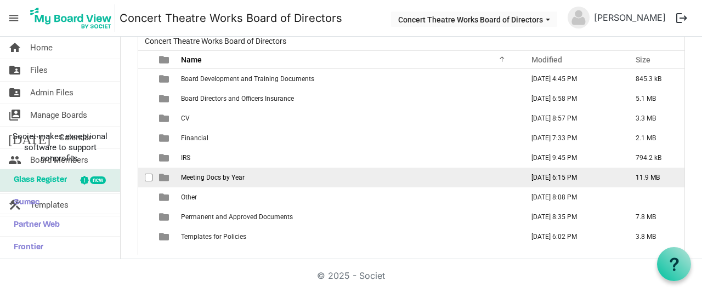 Image resolution: width=702 pixels, height=292 pixels. I want to click on td: 3.3 MB is template cell column header Size, so click(654, 118).